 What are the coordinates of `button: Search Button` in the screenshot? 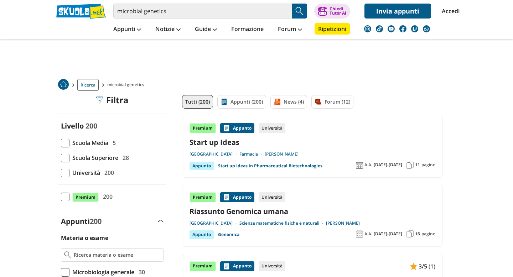 It's located at (300, 11).